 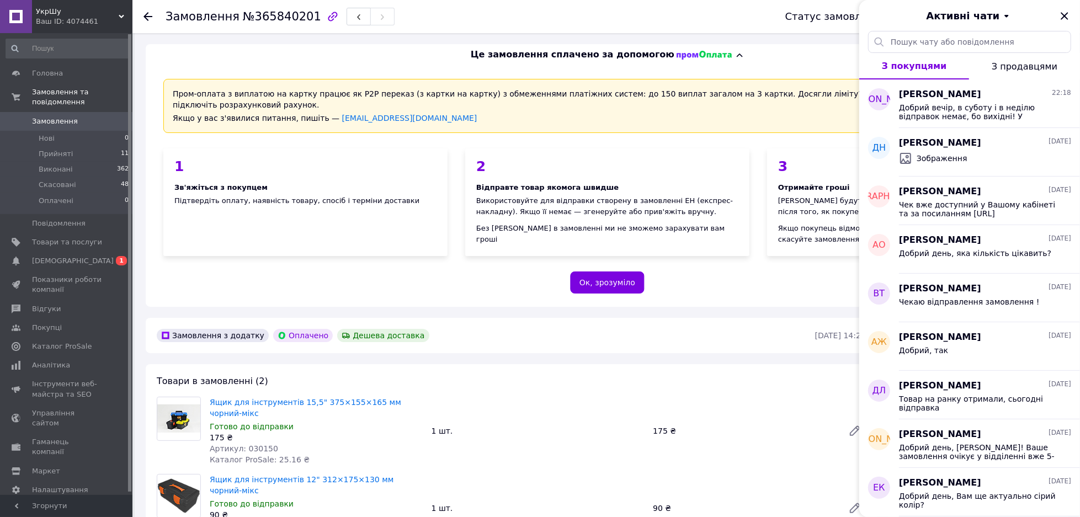 What do you see at coordinates (836, 17) in the screenshot?
I see `div: Статус замовлення` at bounding box center [836, 17].